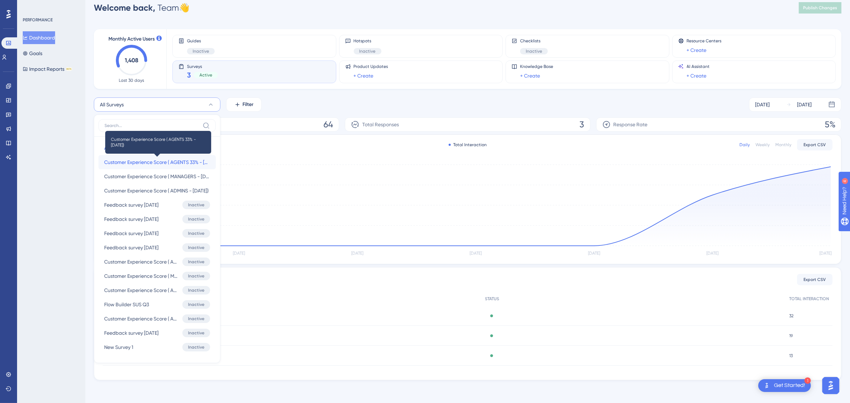 This screenshot has height=403, width=850. I want to click on div: Team 👋, so click(141, 8).